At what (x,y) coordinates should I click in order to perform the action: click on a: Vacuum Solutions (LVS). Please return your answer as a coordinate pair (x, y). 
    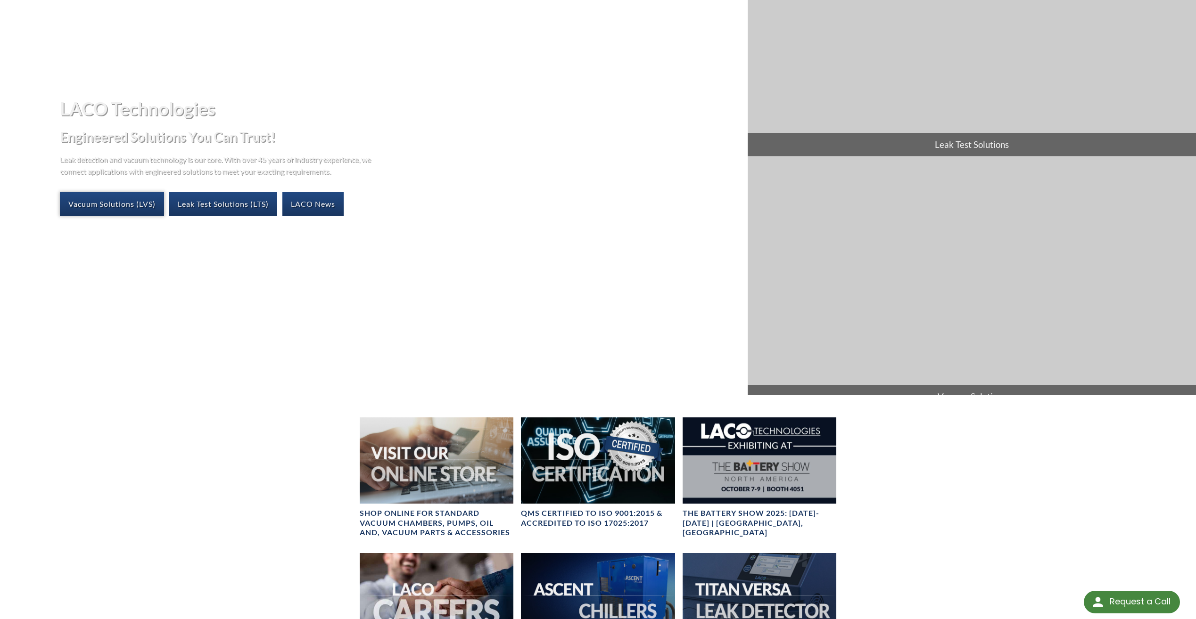
    Looking at the image, I should click on (112, 204).